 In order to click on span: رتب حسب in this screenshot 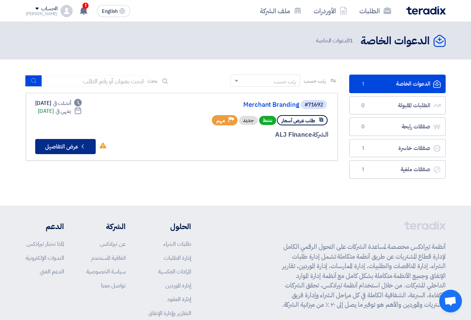, I will do `click(314, 81)`.